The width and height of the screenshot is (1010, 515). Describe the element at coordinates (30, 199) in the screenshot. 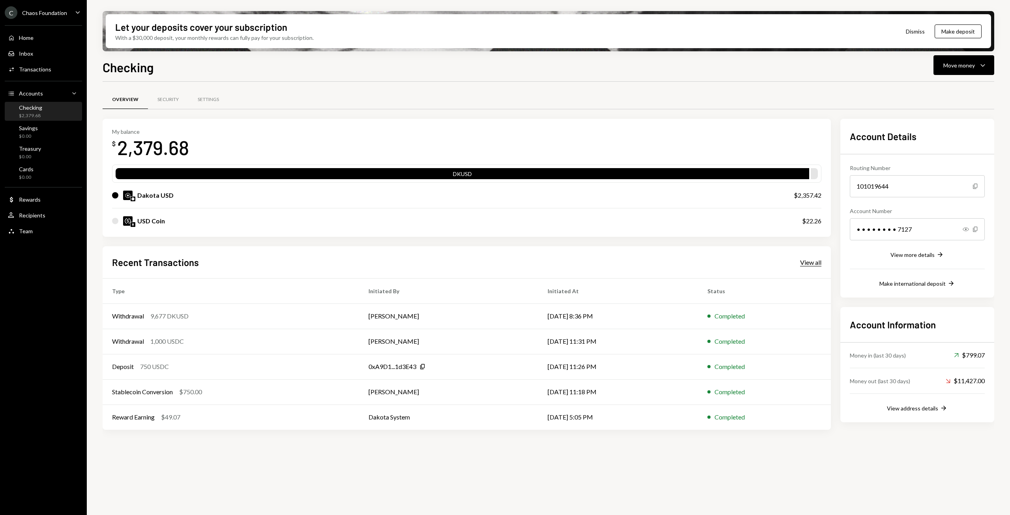

I see `div: Rewards` at that location.